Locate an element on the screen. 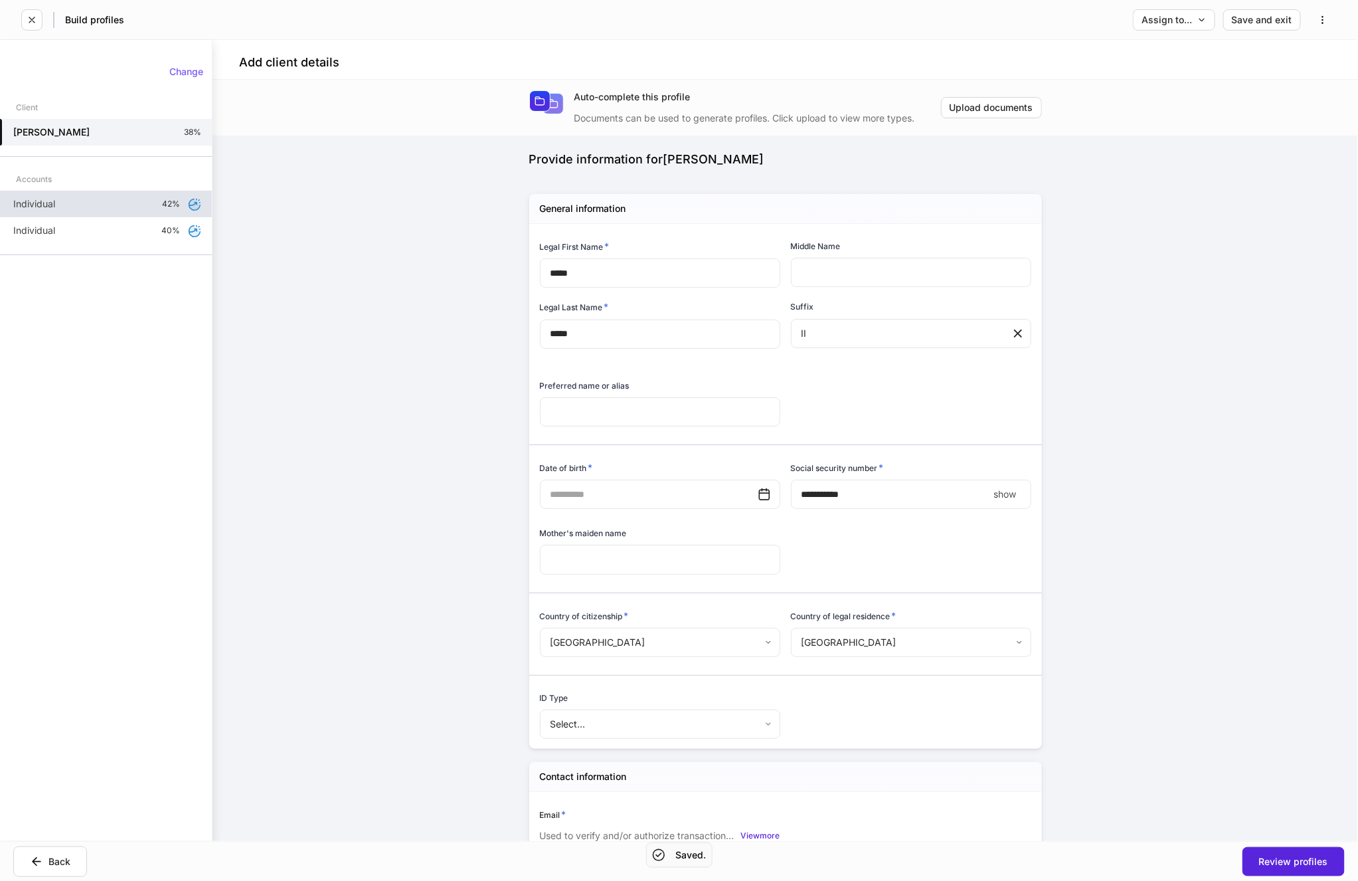 The width and height of the screenshot is (1358, 881). button: Viewmore is located at coordinates (760, 836).